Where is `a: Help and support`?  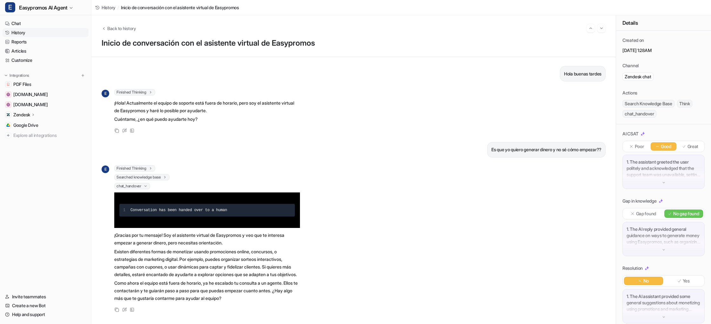
a: Help and support is located at coordinates (45, 315).